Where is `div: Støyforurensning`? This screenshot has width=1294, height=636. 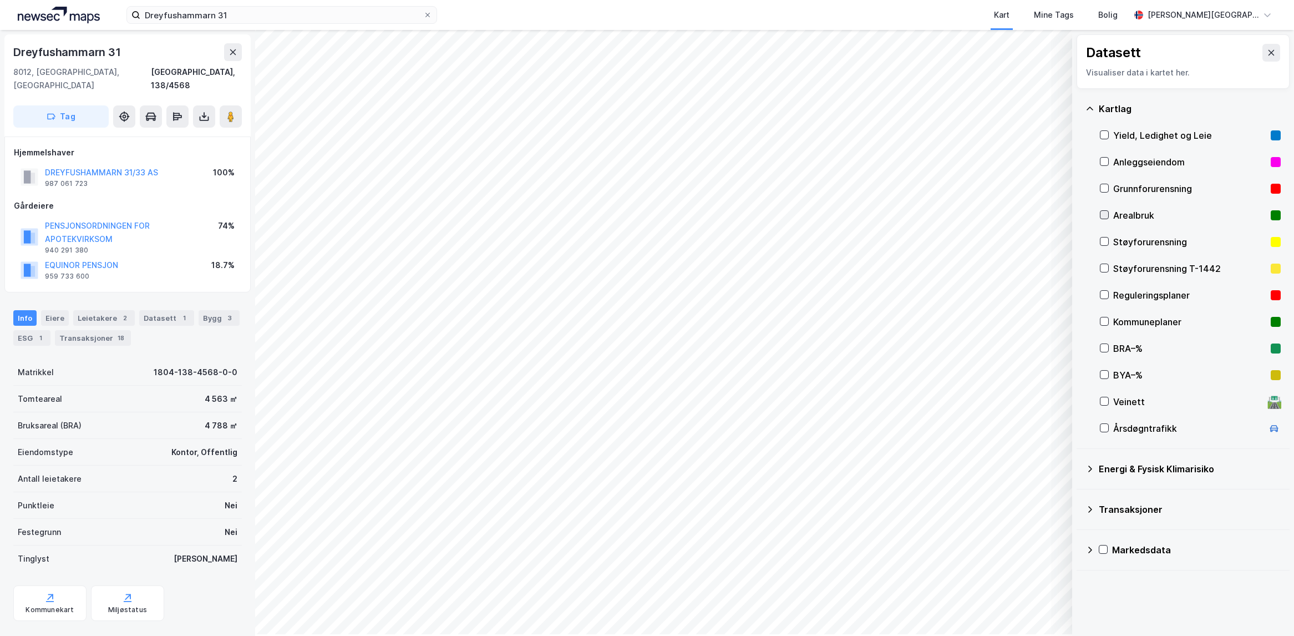
div: Støyforurensning is located at coordinates (1190, 242).